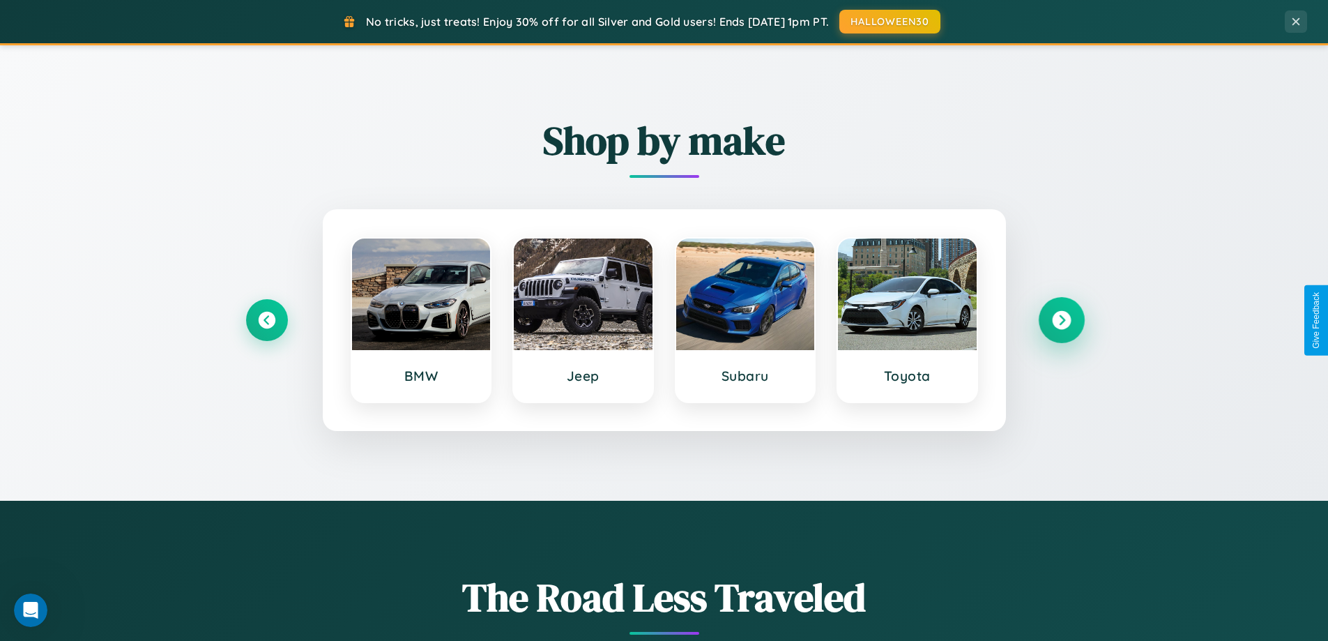  I want to click on h3: BMW, so click(421, 376).